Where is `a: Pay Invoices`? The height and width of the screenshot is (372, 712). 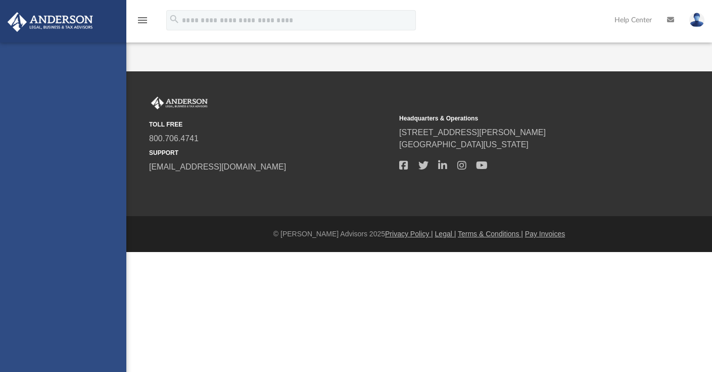
a: Pay Invoices is located at coordinates (545, 234).